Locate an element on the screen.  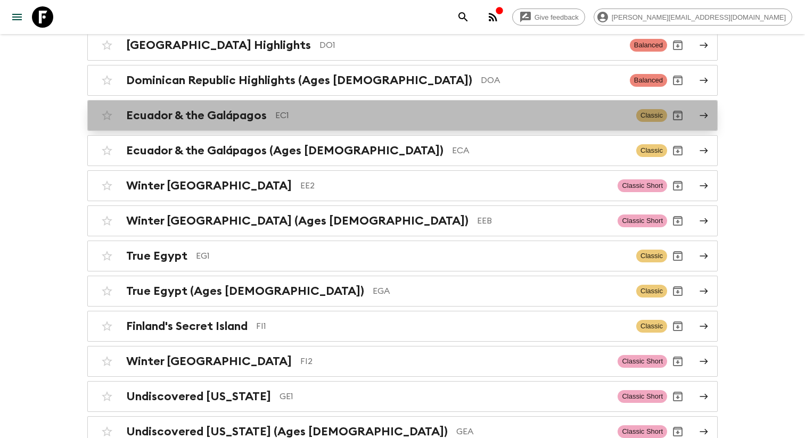
p: FI1 is located at coordinates (442, 326).